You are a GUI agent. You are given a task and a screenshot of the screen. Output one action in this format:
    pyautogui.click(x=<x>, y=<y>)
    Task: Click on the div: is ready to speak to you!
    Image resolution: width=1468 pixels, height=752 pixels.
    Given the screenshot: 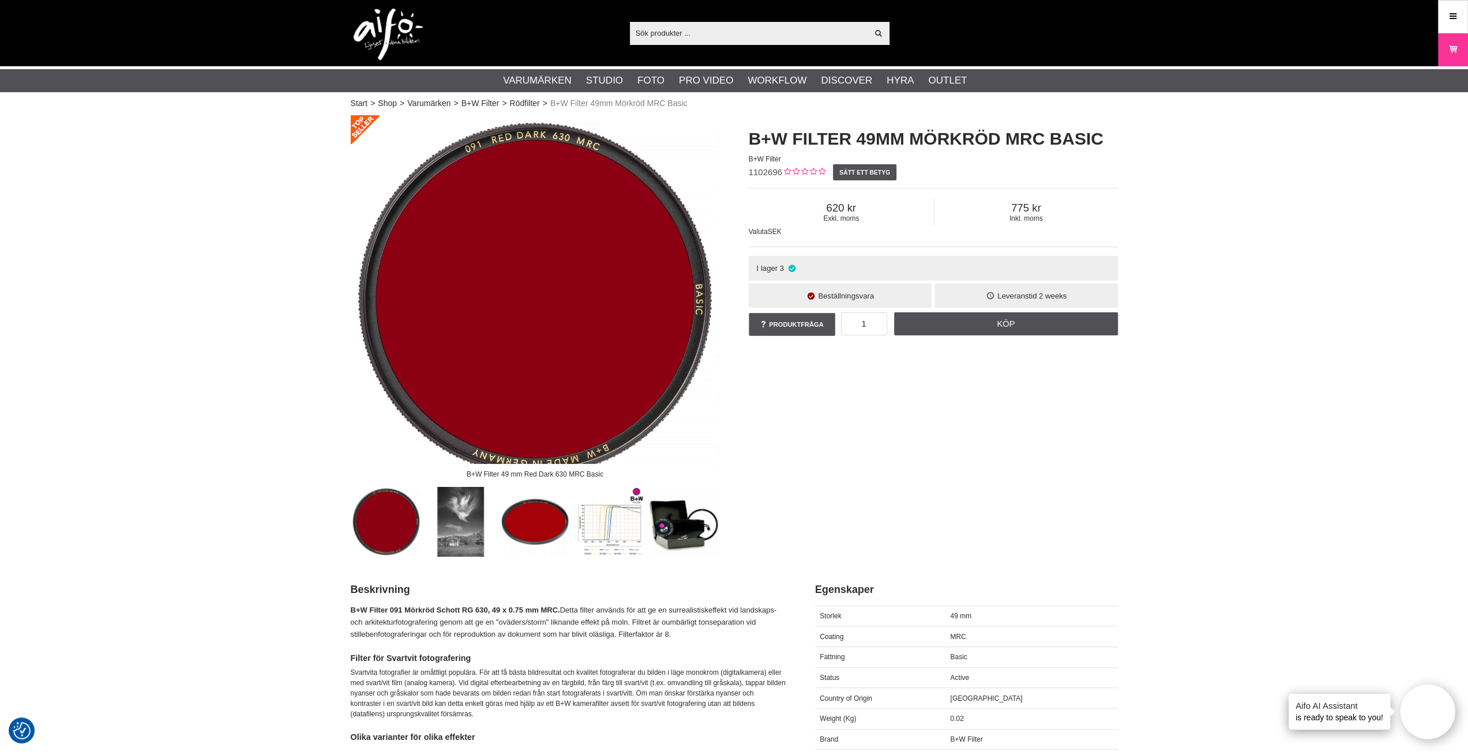 What is the action you would take?
    pyautogui.click(x=1339, y=712)
    